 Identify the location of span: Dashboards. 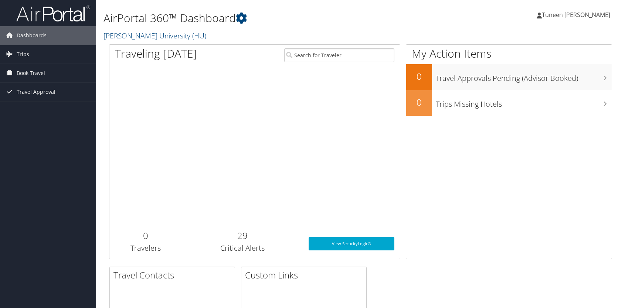
(31, 35).